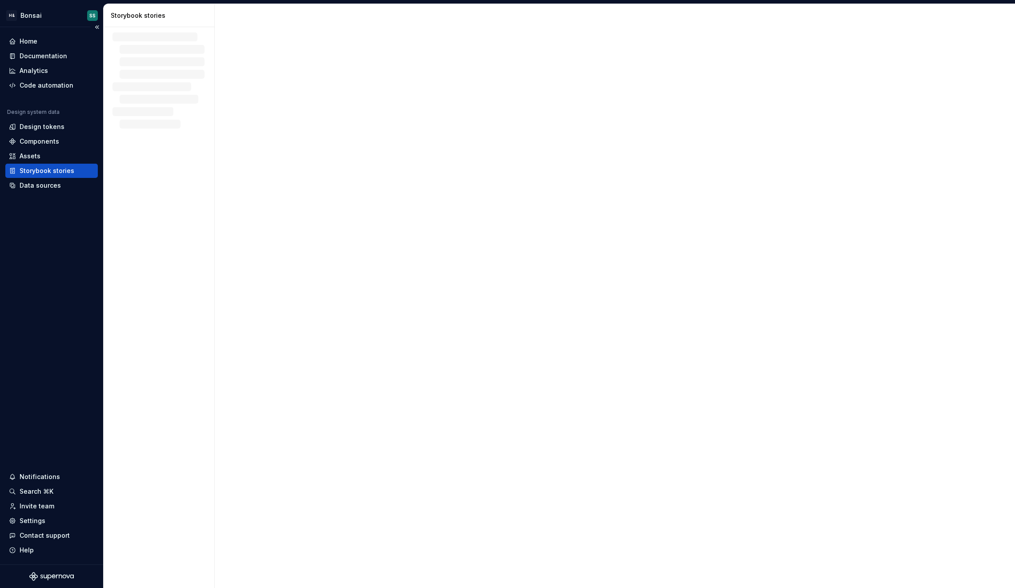 The width and height of the screenshot is (1015, 588). Describe the element at coordinates (52, 491) in the screenshot. I see `button: Search ⌘K` at that location.